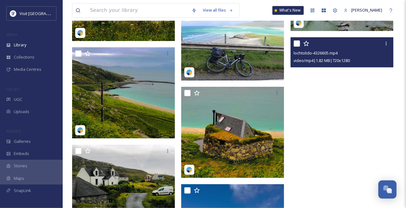  Describe the element at coordinates (22, 112) in the screenshot. I see `span: Uploads` at that location.